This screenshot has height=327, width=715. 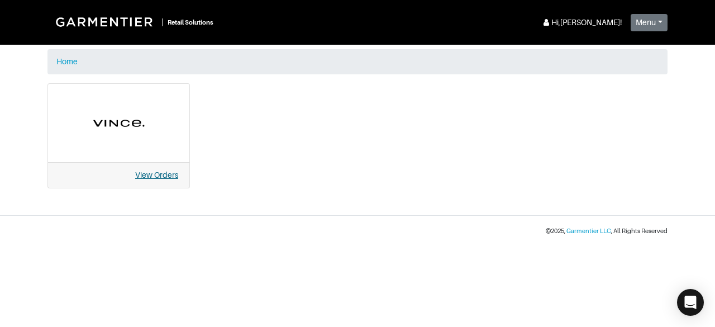 I want to click on div: Open Intercom Messenger, so click(x=691, y=302).